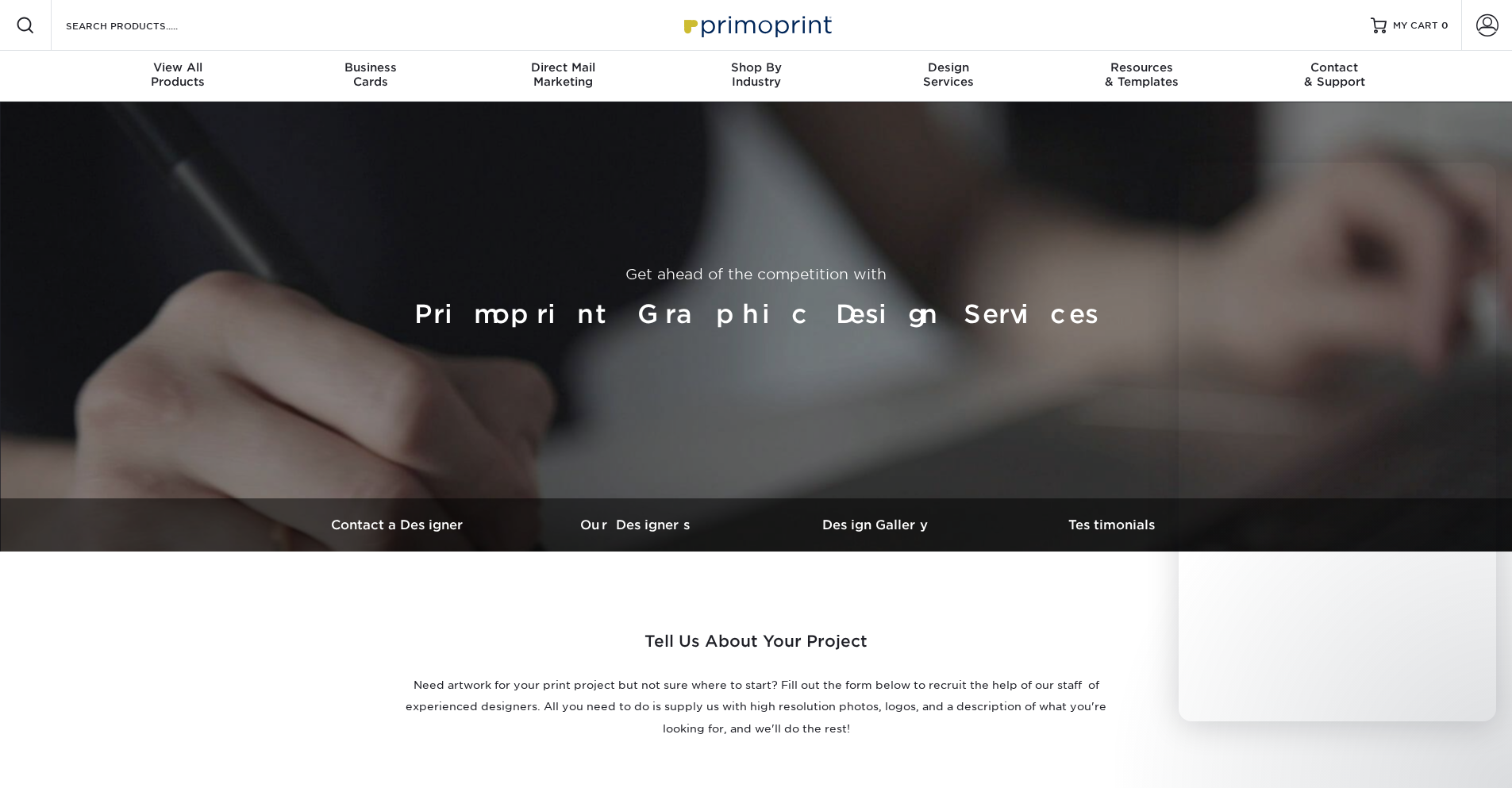 The height and width of the screenshot is (788, 1512). What do you see at coordinates (178, 68) in the screenshot?
I see `span: View All` at bounding box center [178, 68].